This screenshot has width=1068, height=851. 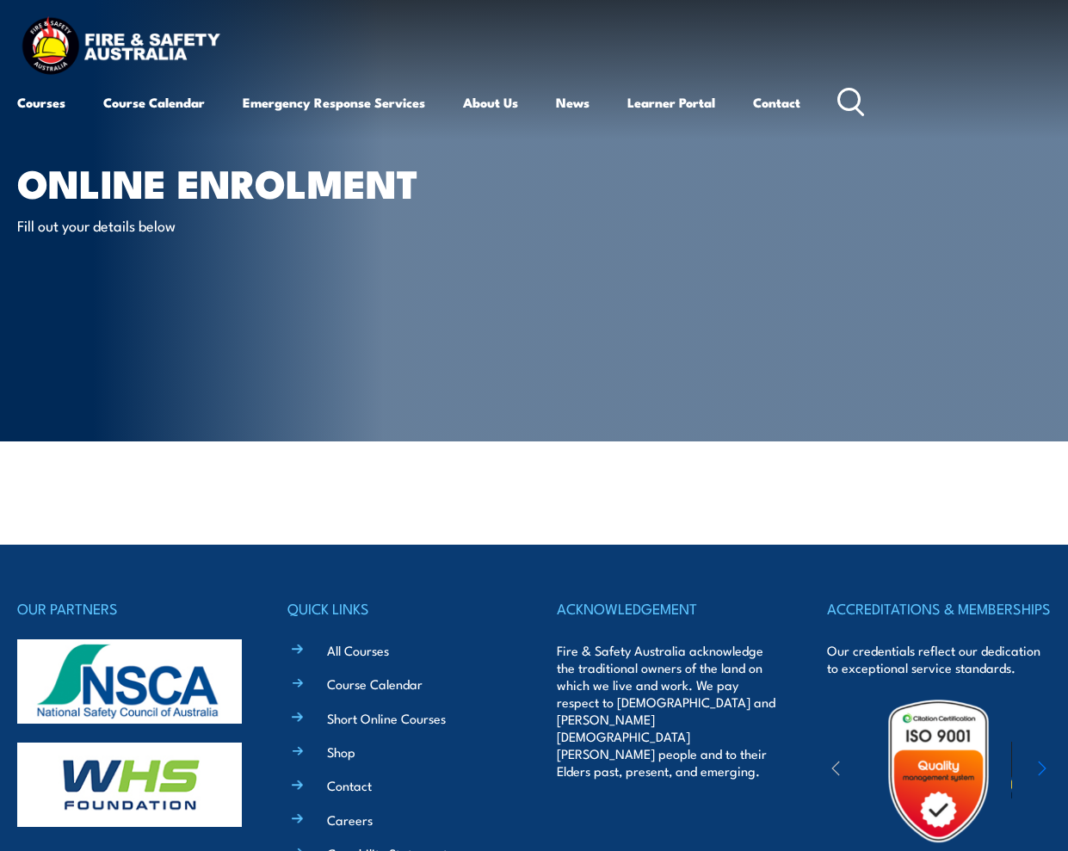 What do you see at coordinates (334, 102) in the screenshot?
I see `a: Emergency Response Services` at bounding box center [334, 102].